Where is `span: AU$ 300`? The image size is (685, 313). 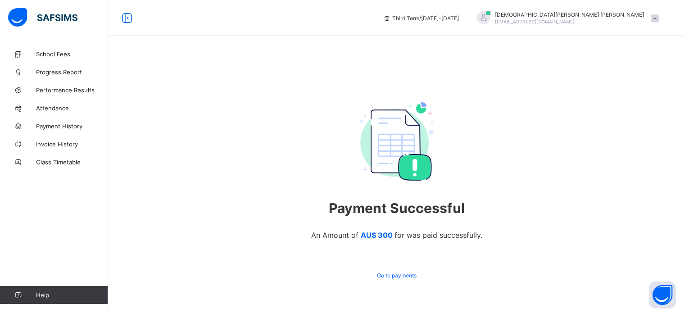
span: AU$ 300 is located at coordinates (376, 235).